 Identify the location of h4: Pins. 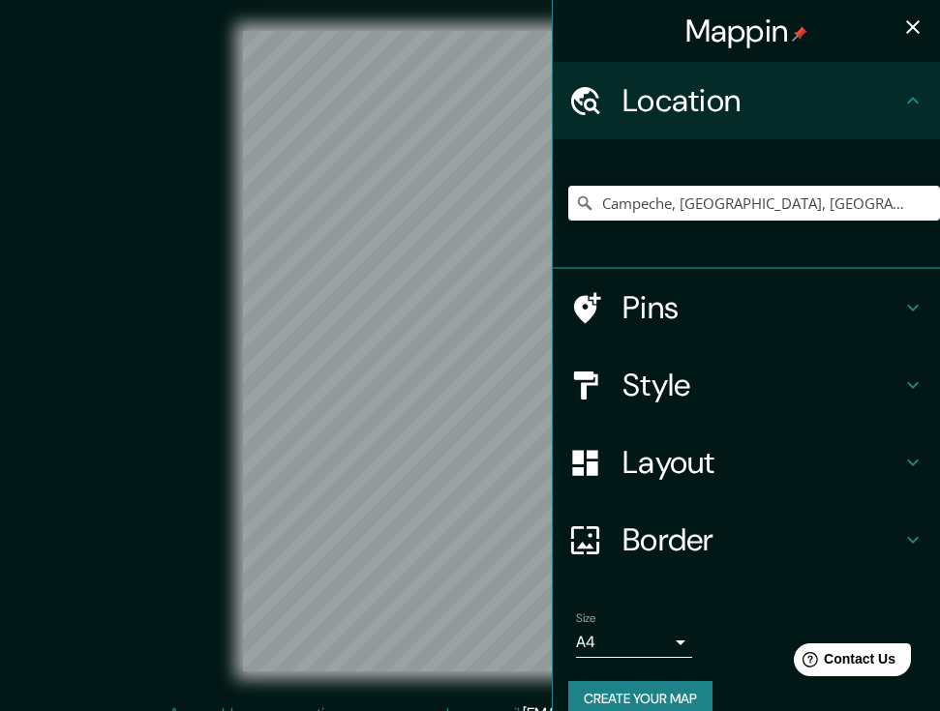
(761, 308).